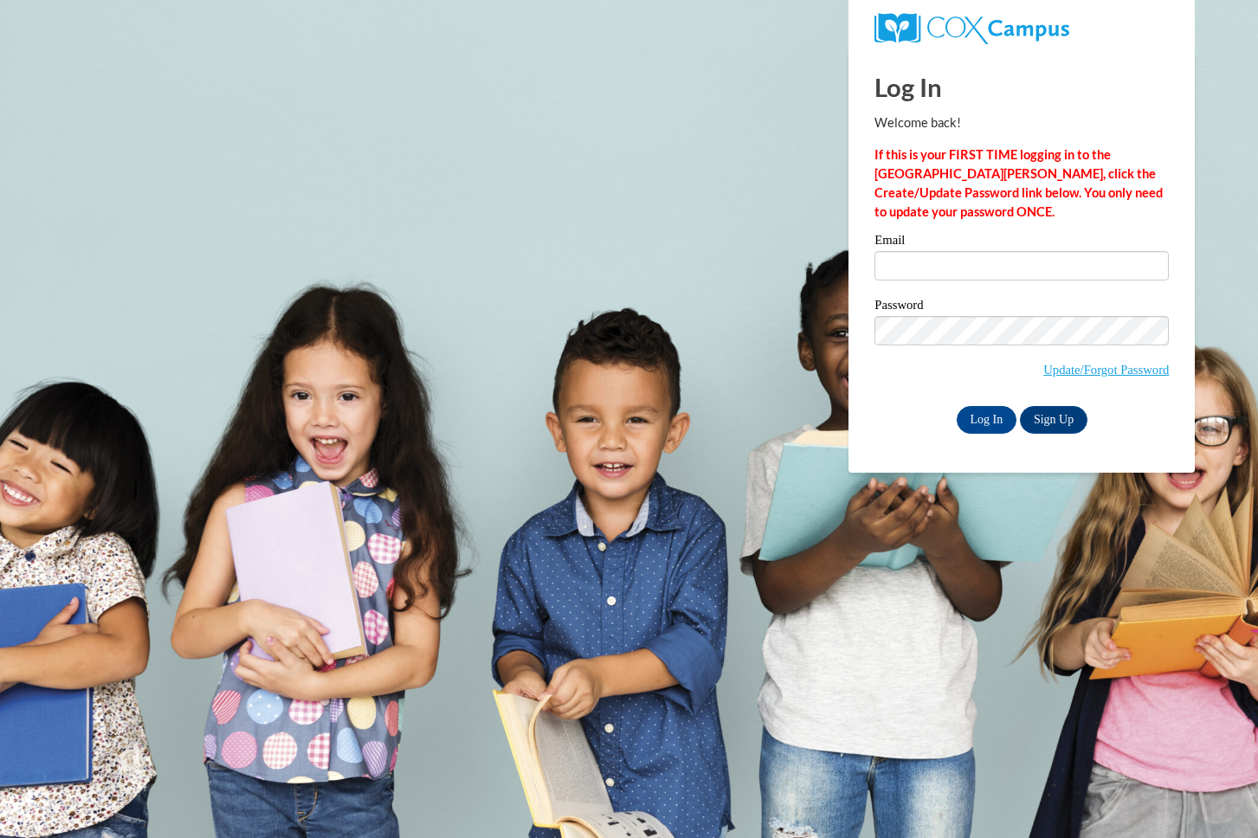 The image size is (1258, 838). Describe the element at coordinates (987, 420) in the screenshot. I see `input: Log In` at that location.